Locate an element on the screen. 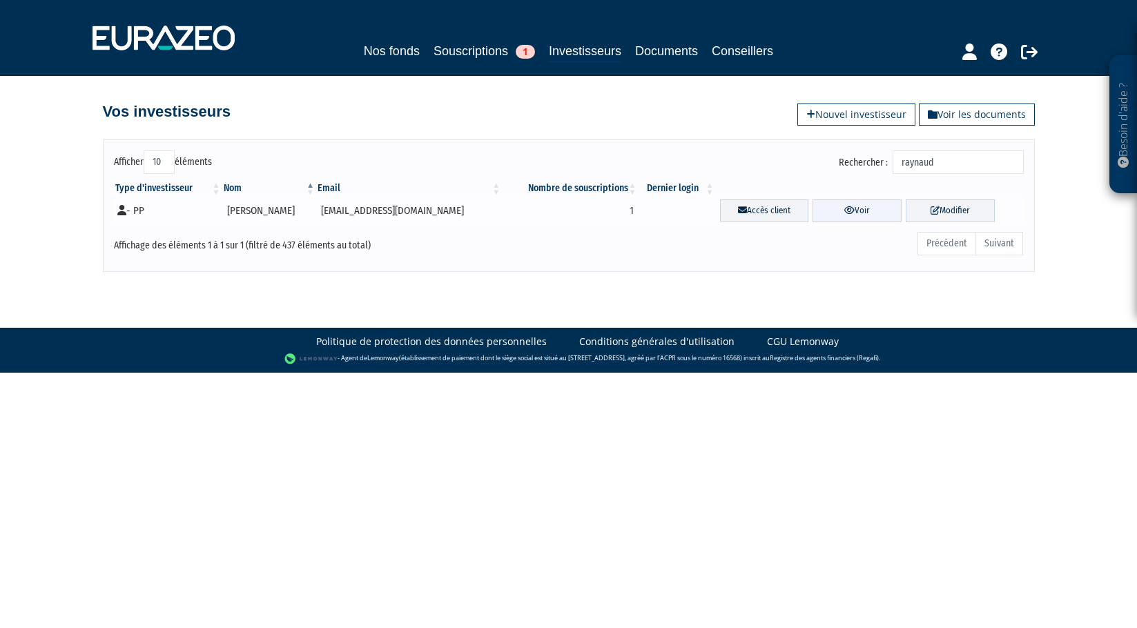 This screenshot has height=628, width=1137. img: 1732889491-logotype_eurazeo_blanc_rvb.png is located at coordinates (164, 38).